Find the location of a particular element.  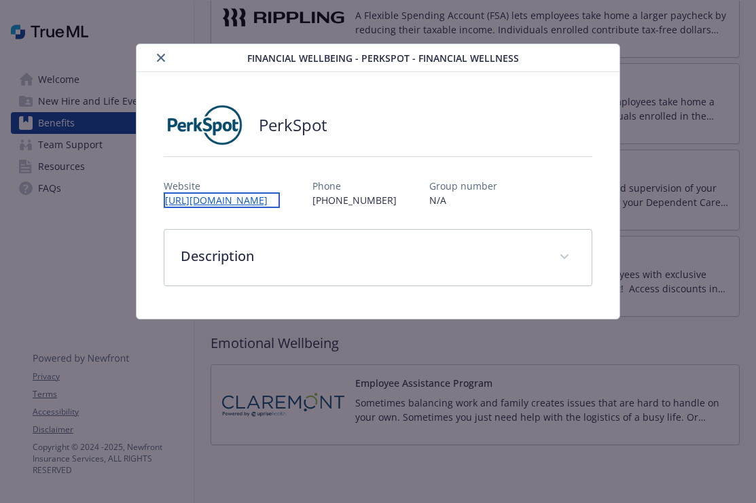

p: N/A is located at coordinates (463, 200).